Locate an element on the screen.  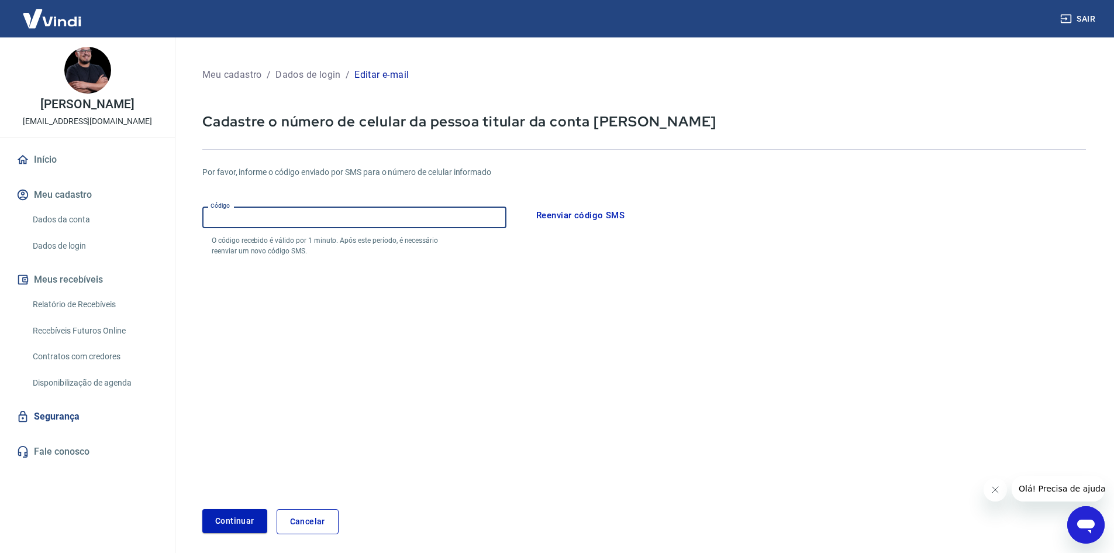
button: Meu cadastro is located at coordinates (87, 195).